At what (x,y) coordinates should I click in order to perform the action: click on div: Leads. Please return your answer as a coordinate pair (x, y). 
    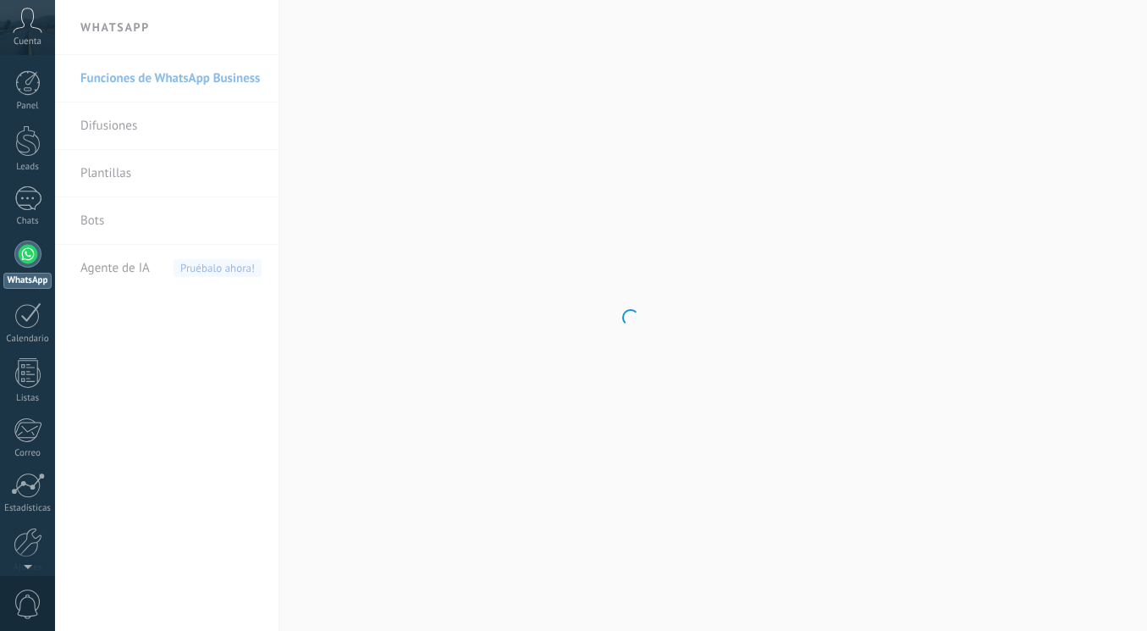
    Looking at the image, I should click on (28, 167).